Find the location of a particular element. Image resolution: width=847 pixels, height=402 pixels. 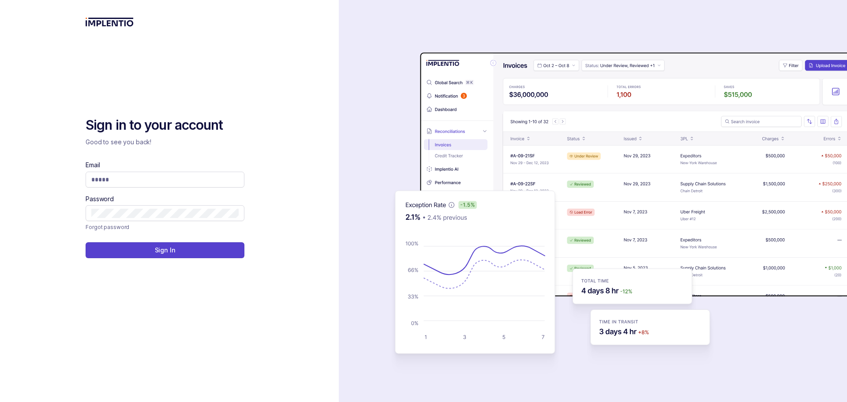

h2: Sign in to your account is located at coordinates (165, 125).